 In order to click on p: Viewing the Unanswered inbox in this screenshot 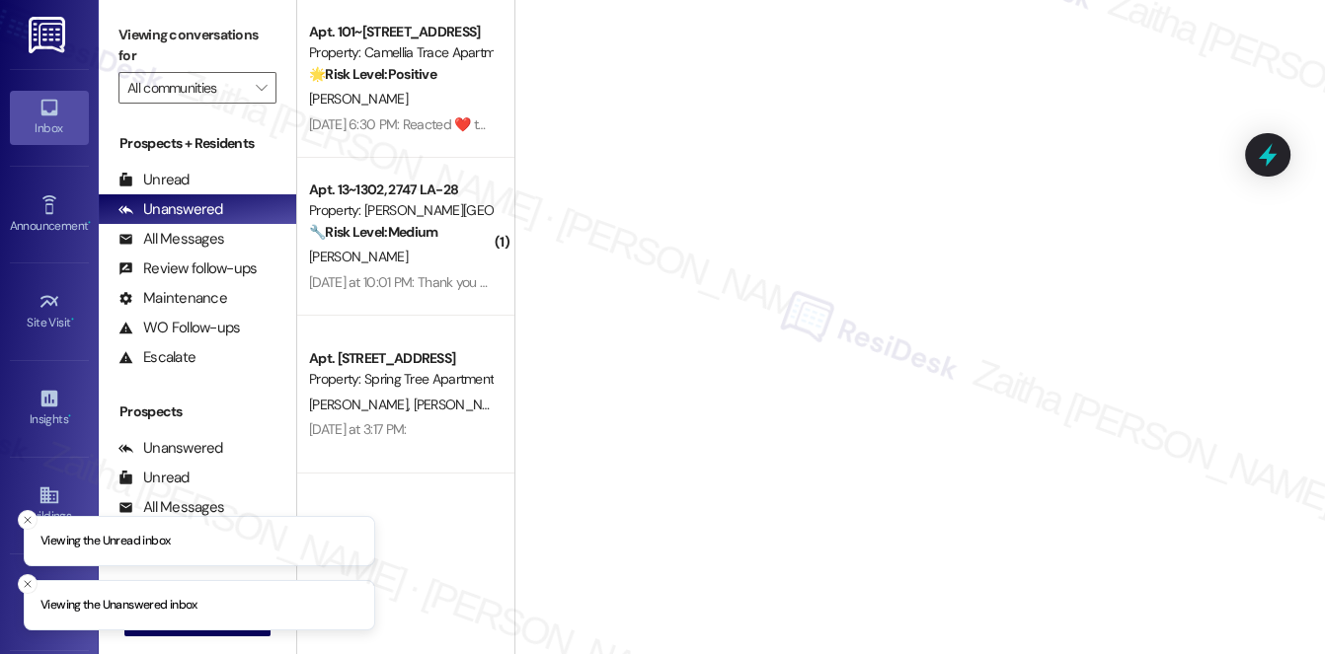, I will do `click(118, 606)`.